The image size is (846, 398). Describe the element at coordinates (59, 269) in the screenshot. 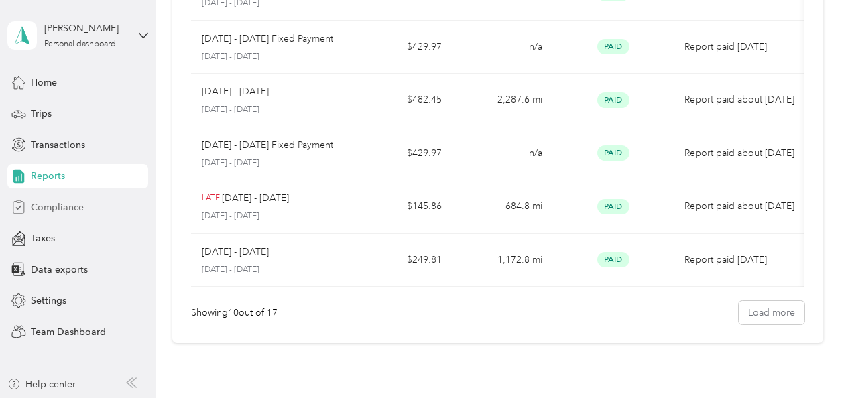

I see `span: Data exports` at that location.